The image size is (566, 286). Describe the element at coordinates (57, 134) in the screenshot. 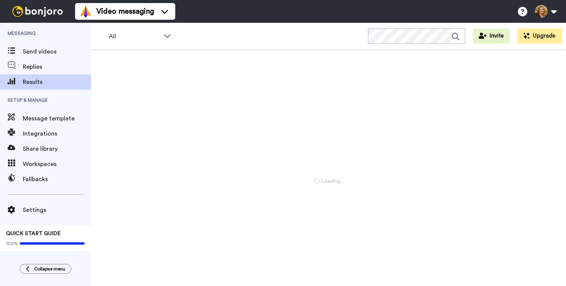

I see `span: Integrations` at that location.